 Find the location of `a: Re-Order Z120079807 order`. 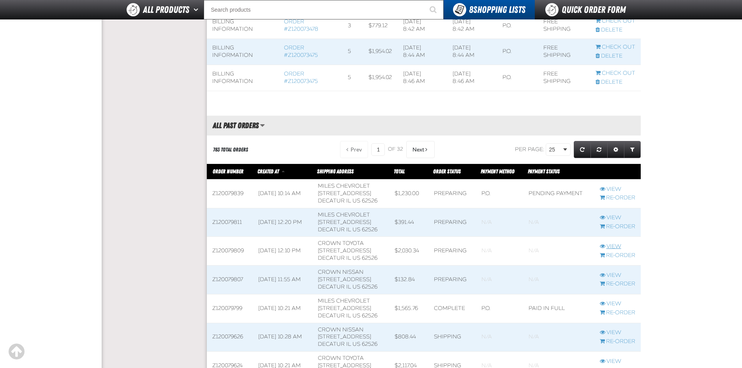

a: Re-Order Z120079807 order is located at coordinates (617, 284).